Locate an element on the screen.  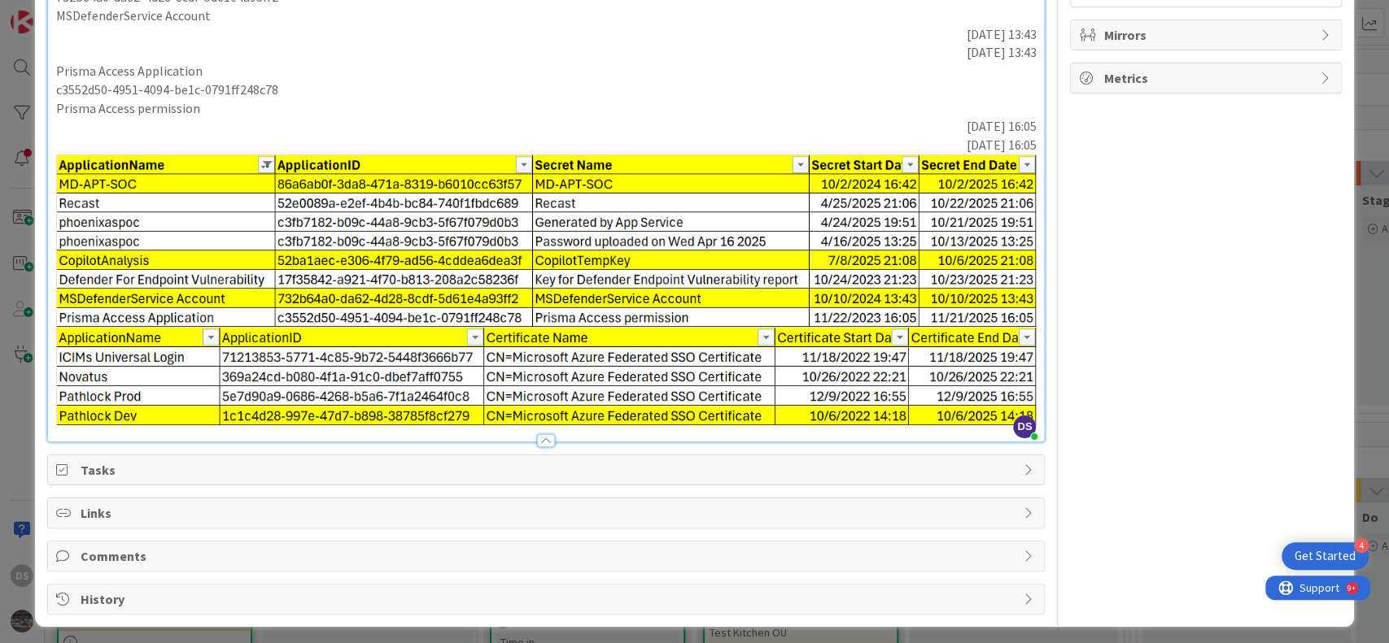
p: MSDefenderService Account is located at coordinates (546, 15).